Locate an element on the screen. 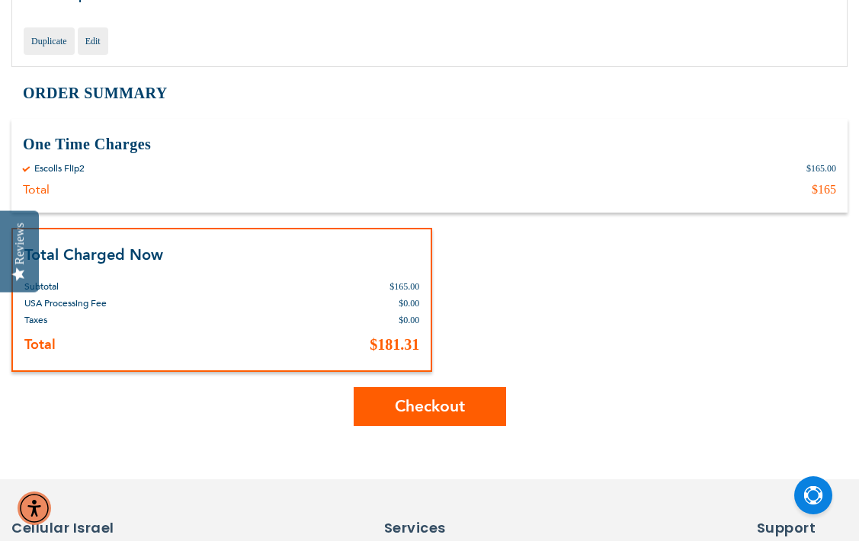 The image size is (859, 541). h3: One Time Charges is located at coordinates (429, 144).